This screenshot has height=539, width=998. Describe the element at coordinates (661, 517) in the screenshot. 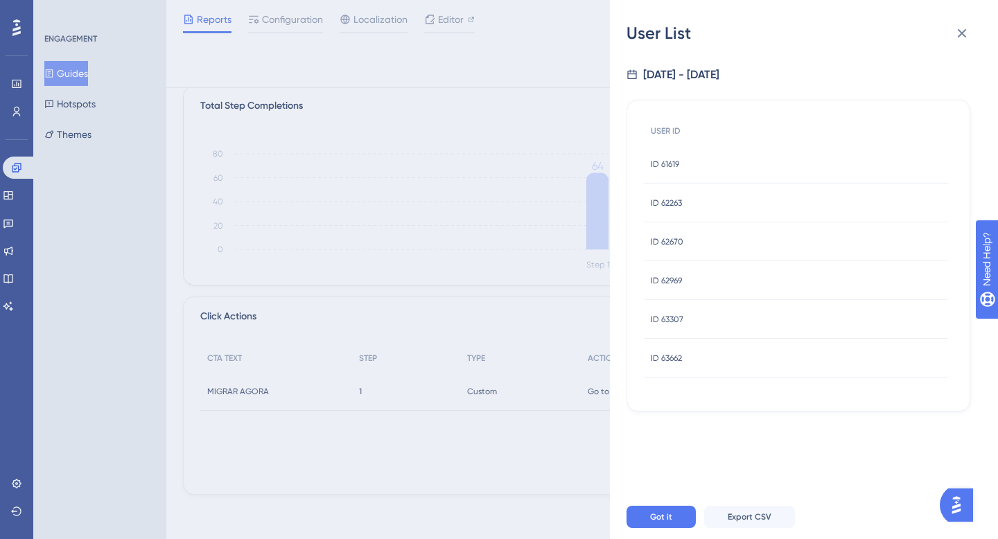

I see `span: Got it` at that location.